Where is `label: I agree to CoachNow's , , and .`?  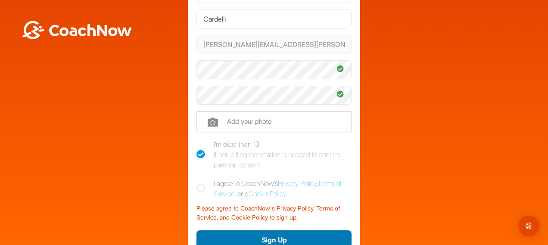 label: I agree to CoachNow's , , and . is located at coordinates (274, 188).